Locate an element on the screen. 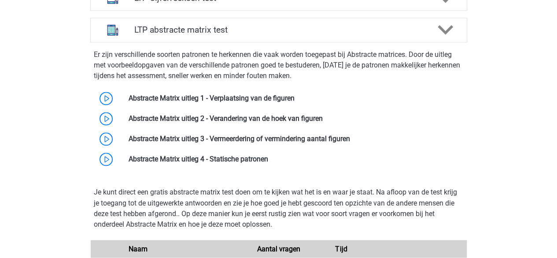 The height and width of the screenshot is (258, 557). img: abstracte matrices is located at coordinates (113, 30).